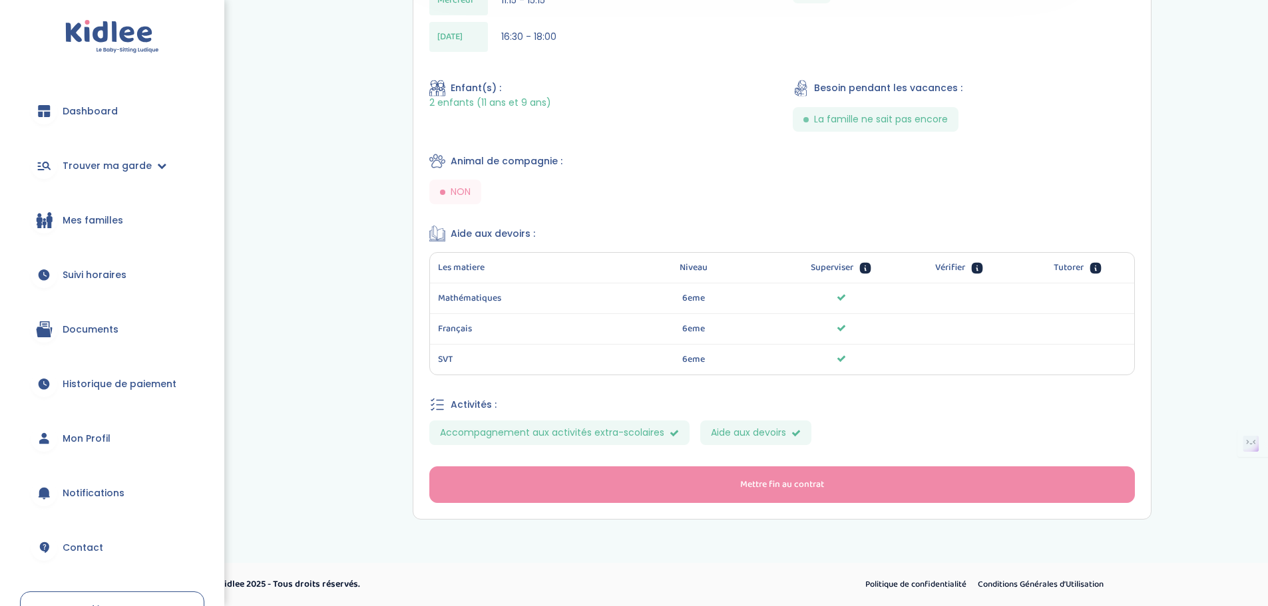 Image resolution: width=1268 pixels, height=606 pixels. Describe the element at coordinates (112, 275) in the screenshot. I see `a: Suivi horaires` at that location.